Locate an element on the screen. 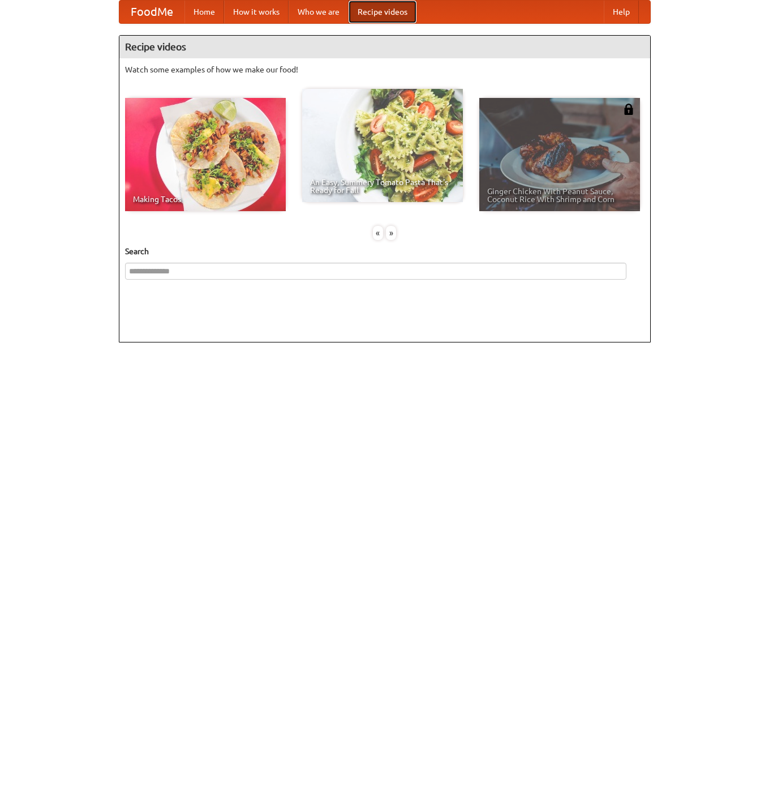  span: Making Tacos is located at coordinates (205, 199).